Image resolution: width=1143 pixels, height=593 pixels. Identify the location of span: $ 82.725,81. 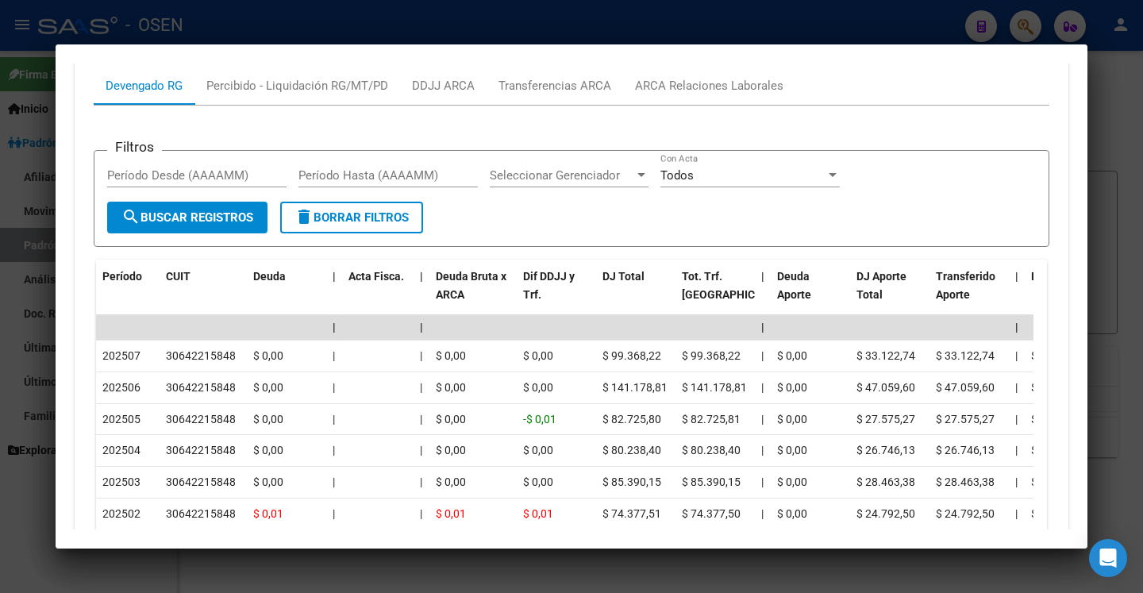
(711, 419).